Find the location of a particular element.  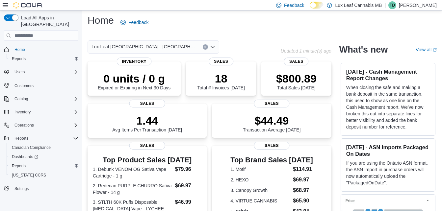

div: Theo Dorge is located at coordinates (392, 5).